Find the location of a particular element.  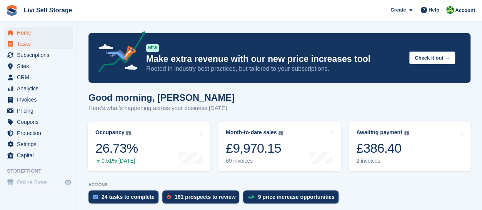

div: 24 tasks to complete is located at coordinates (128, 197).